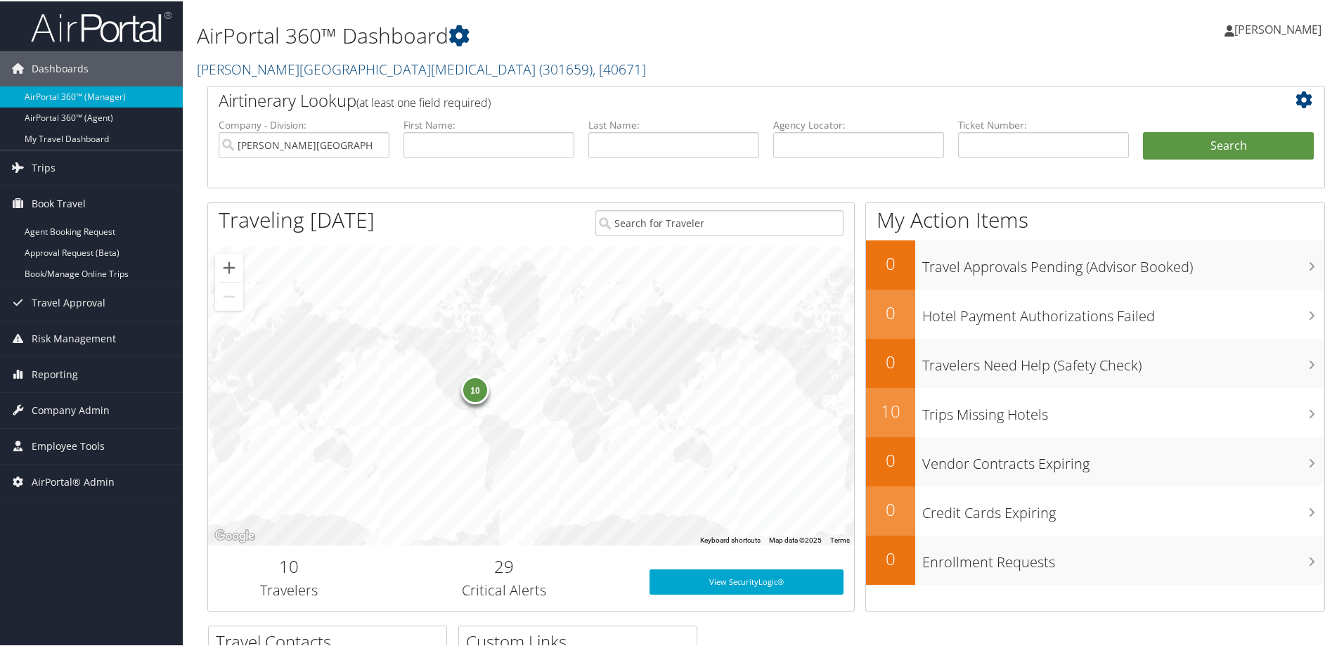 The image size is (1344, 646). Describe the element at coordinates (229, 266) in the screenshot. I see `button: Zoom in` at that location.